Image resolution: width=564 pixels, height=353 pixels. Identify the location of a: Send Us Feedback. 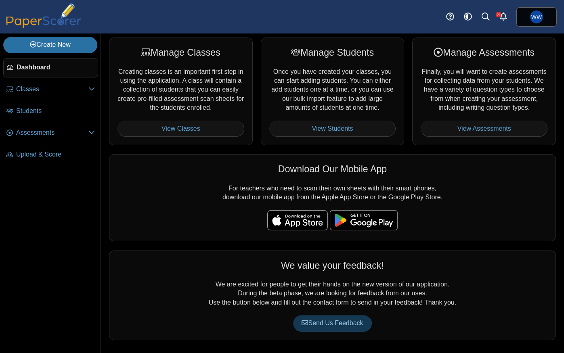
(332, 323).